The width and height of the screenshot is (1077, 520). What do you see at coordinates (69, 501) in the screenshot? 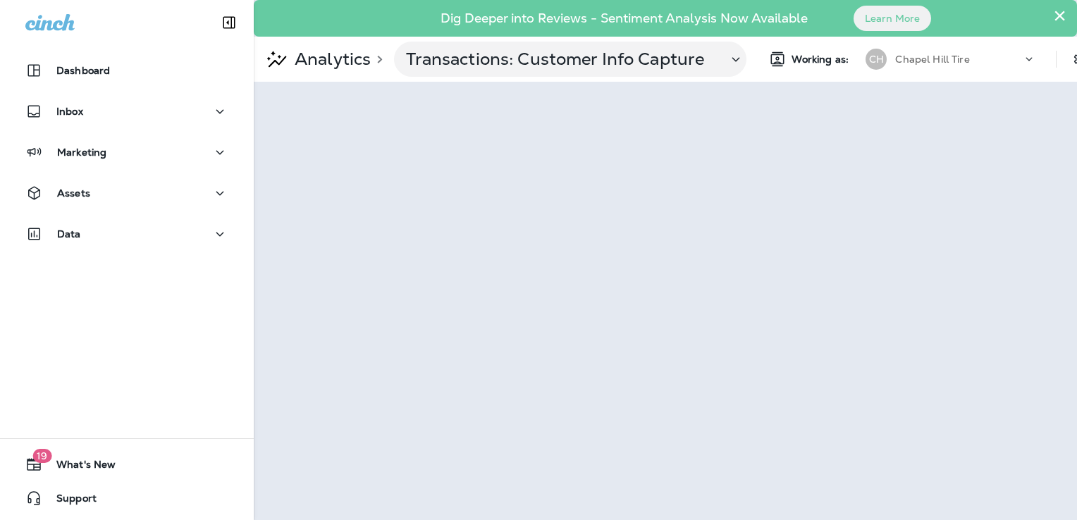
I see `span: Support` at bounding box center [69, 501].